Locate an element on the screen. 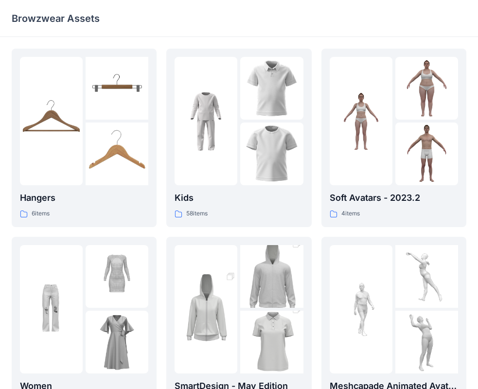 The height and width of the screenshot is (389, 478). a: folder 1folder 2folder 3Kids58items is located at coordinates (239, 138).